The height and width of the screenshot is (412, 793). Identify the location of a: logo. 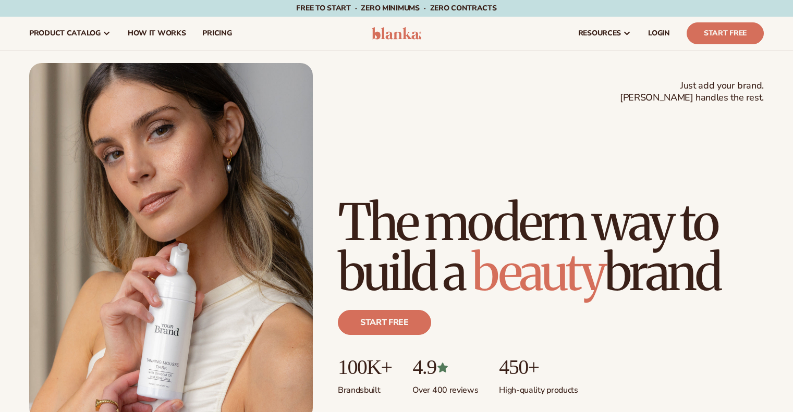
(396, 33).